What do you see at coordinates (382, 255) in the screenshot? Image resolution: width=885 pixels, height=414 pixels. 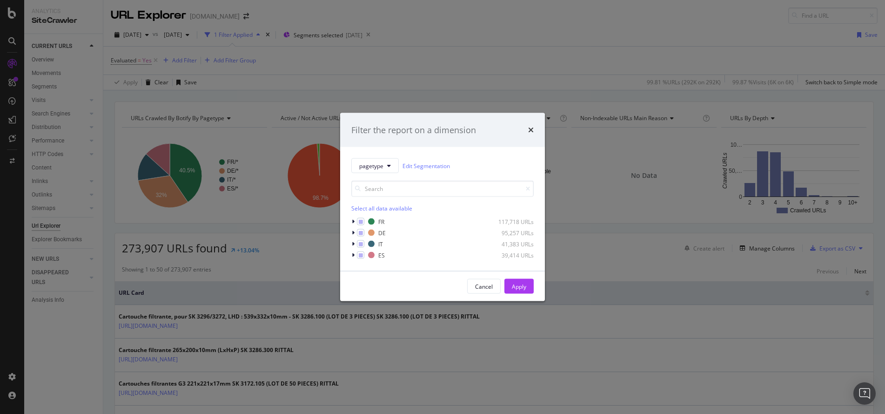 I see `div: ES` at bounding box center [382, 255].